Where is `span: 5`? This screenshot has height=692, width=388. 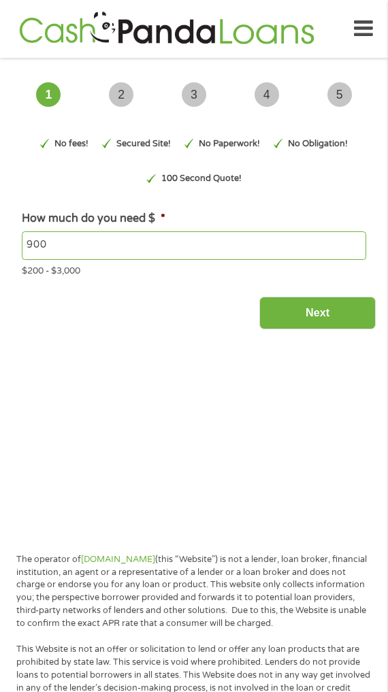
span: 5 is located at coordinates (340, 95).